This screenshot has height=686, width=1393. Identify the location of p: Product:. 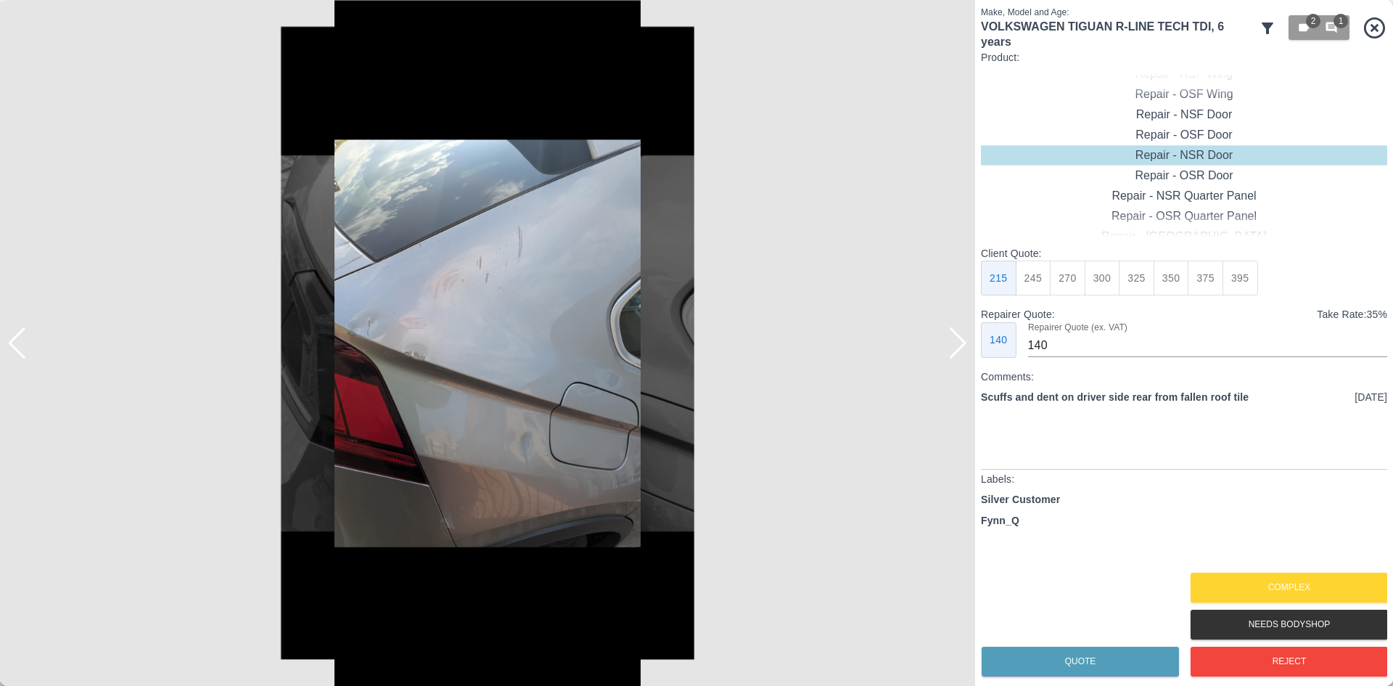
(1184, 57).